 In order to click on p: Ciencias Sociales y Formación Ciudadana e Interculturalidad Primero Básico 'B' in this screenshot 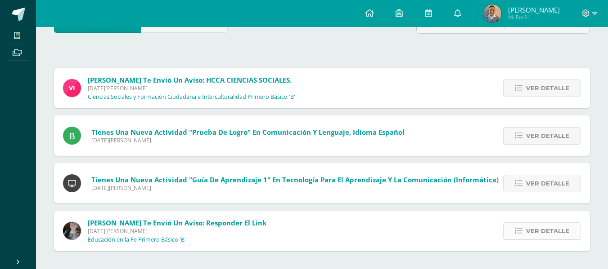, I will do `click(191, 97)`.